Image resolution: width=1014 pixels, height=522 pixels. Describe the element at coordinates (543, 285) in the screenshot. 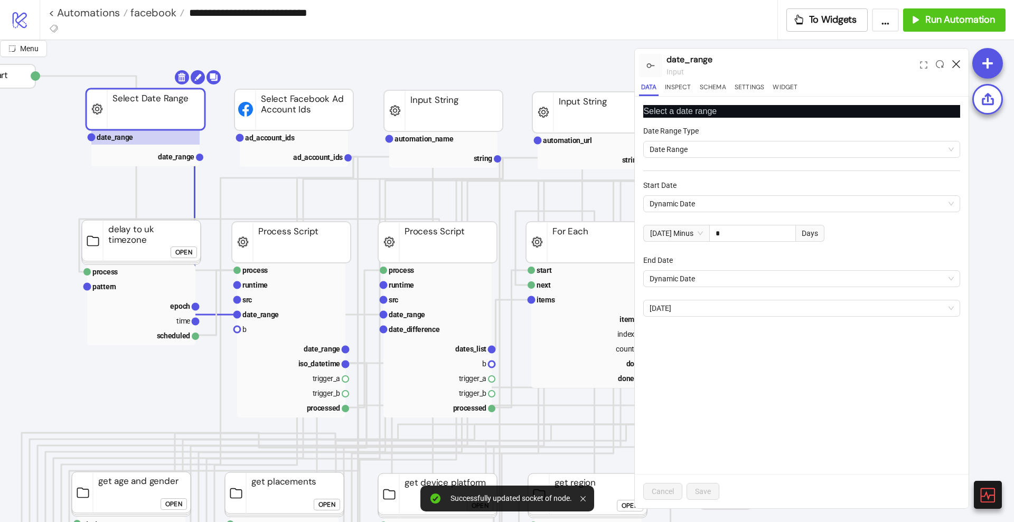

I see `text: next` at that location.